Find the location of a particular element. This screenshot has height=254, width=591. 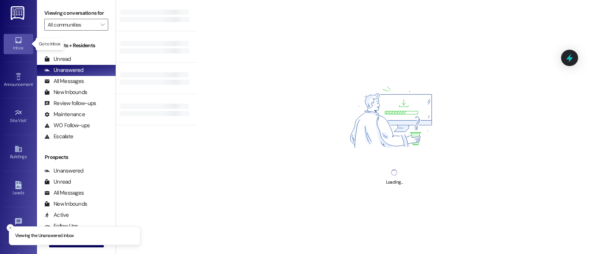

a: Templates • is located at coordinates (18, 226).